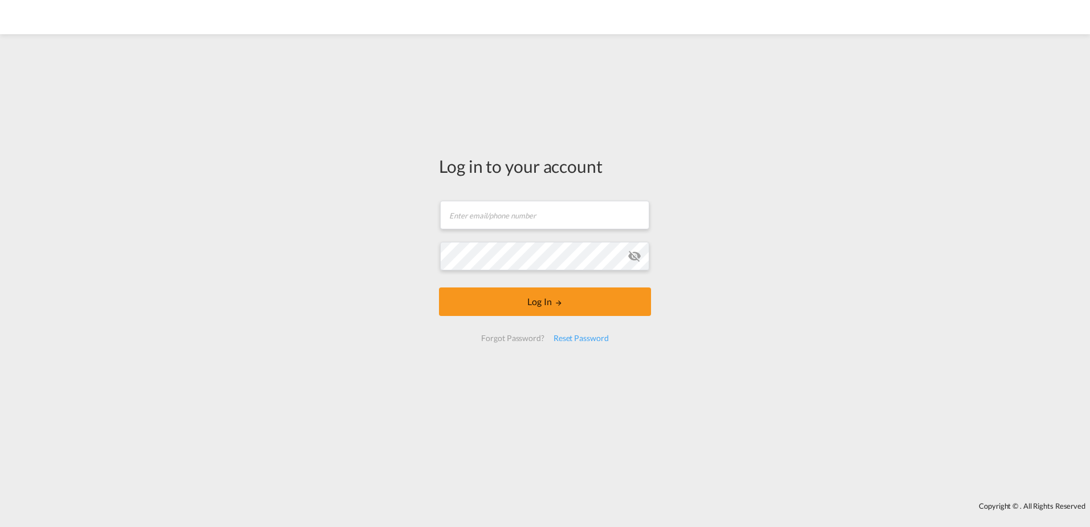  I want to click on div: Forgot Password?, so click(513, 338).